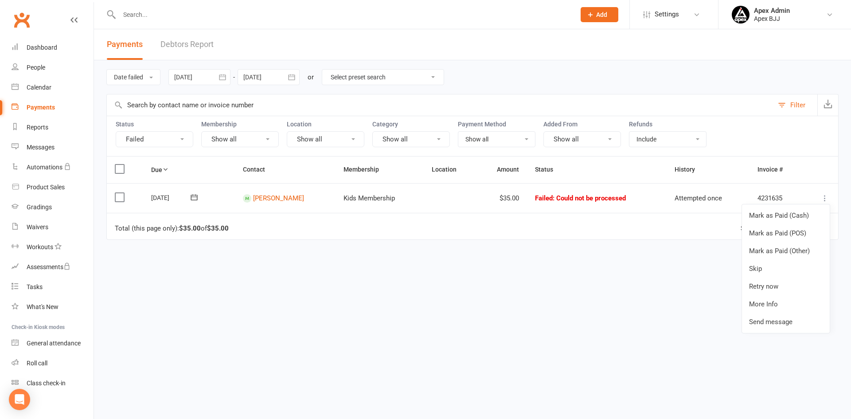 This screenshot has width=851, height=419. Describe the element at coordinates (154, 139) in the screenshot. I see `button: Failed` at that location.